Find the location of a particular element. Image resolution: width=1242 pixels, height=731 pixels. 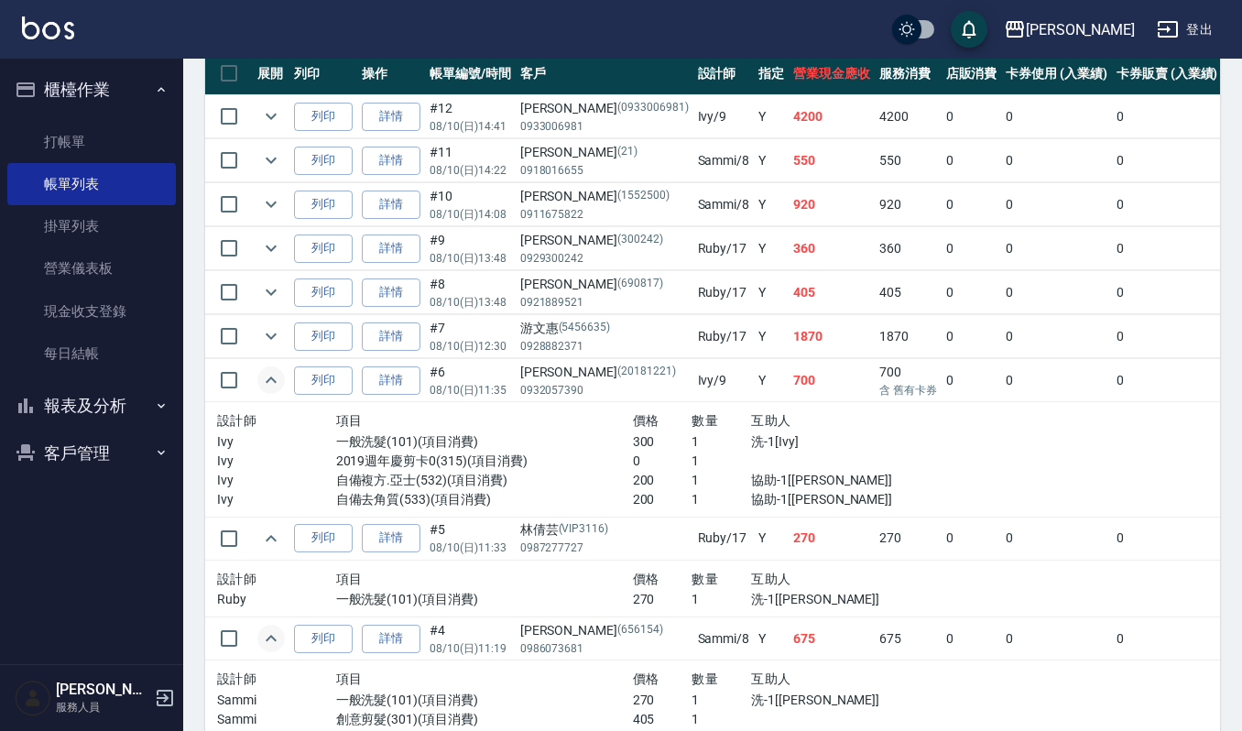

td: #10 is located at coordinates (470, 204).